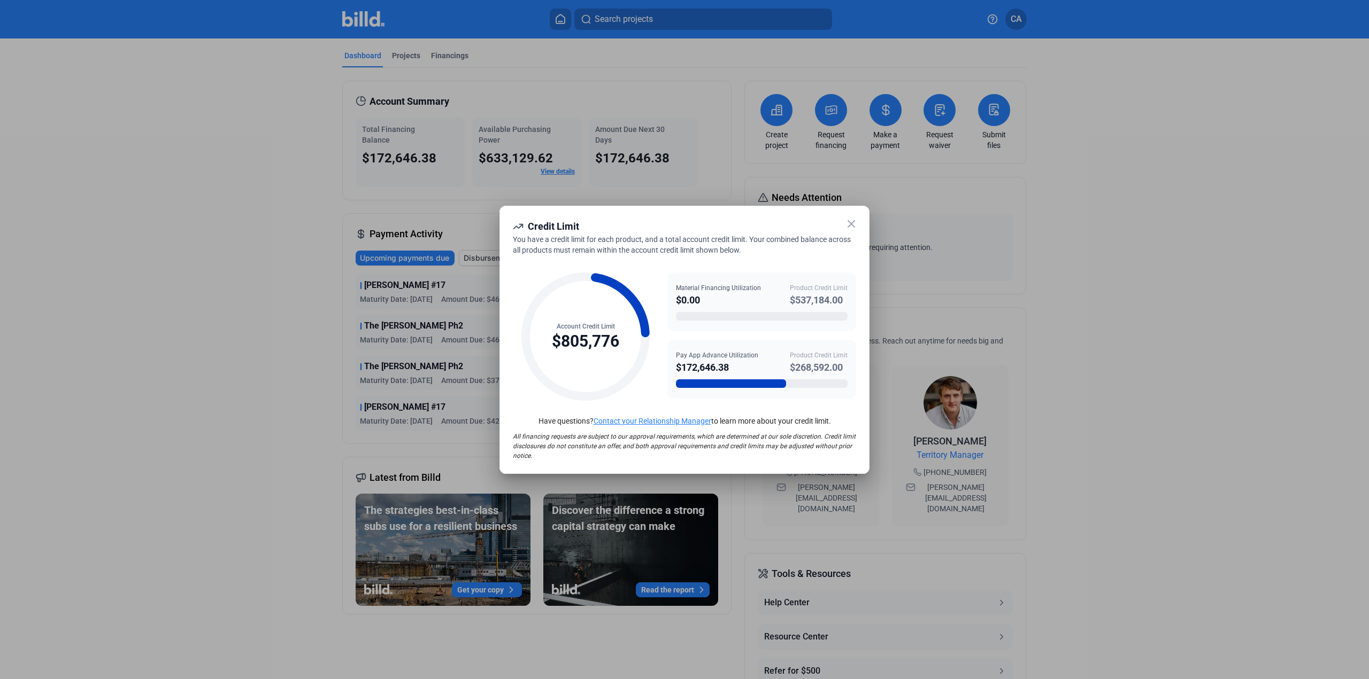 The image size is (1369, 679). Describe the element at coordinates (717, 355) in the screenshot. I see `div: Pay App Advance Utilization` at that location.